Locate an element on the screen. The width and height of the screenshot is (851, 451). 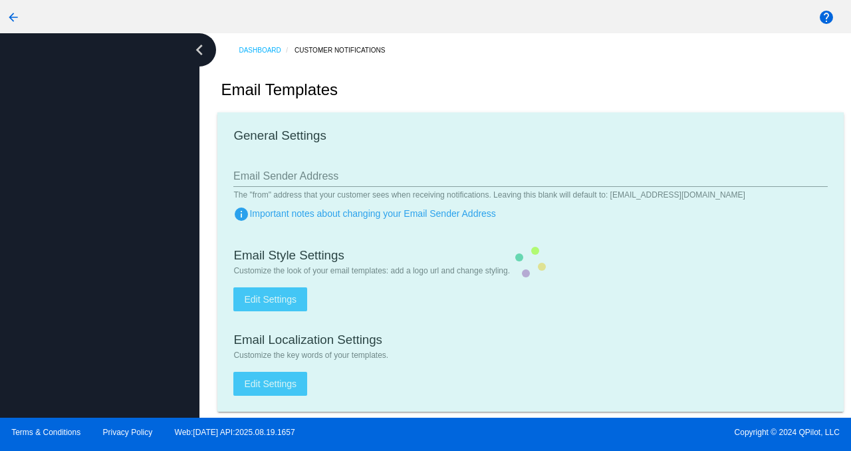
mat-icon: help is located at coordinates (827, 17).